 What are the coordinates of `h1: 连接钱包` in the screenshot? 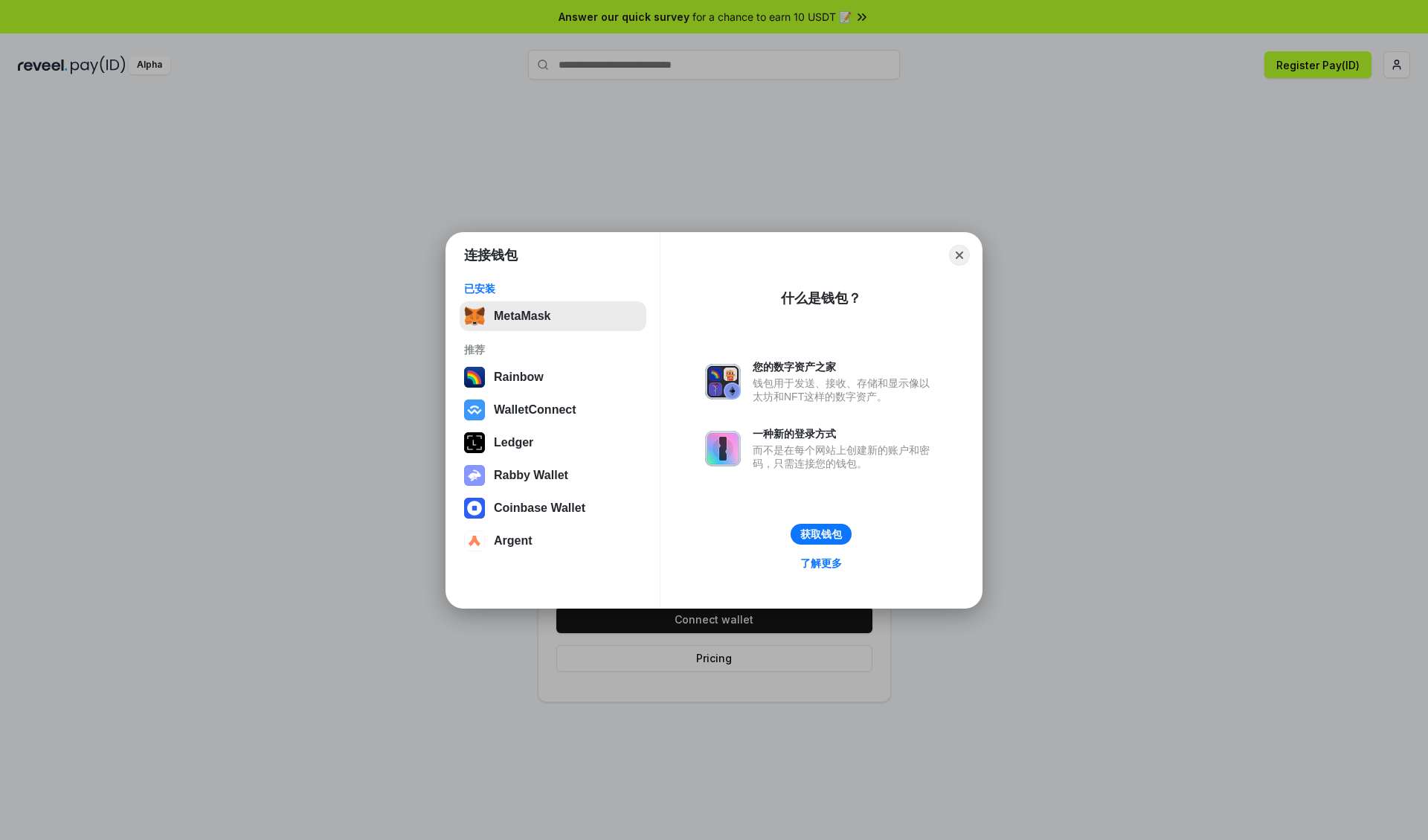 It's located at (491, 255).